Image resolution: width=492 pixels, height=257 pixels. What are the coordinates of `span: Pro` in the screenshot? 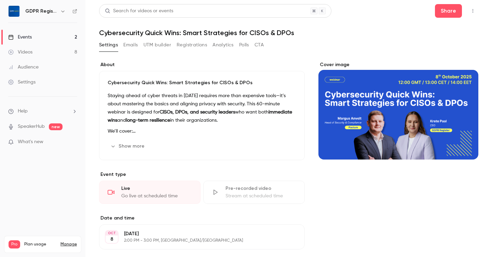 It's located at (14, 245).